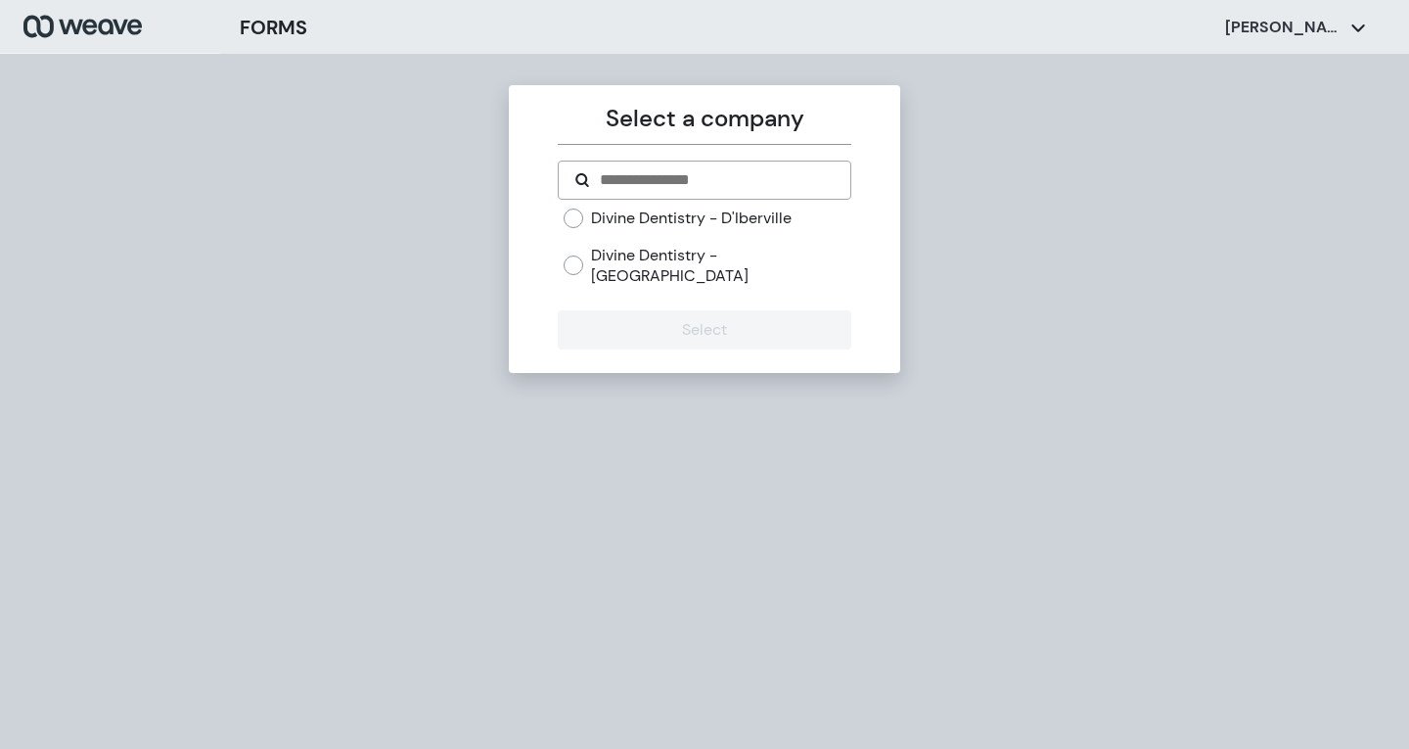 This screenshot has height=749, width=1409. I want to click on input: Search, so click(715, 180).